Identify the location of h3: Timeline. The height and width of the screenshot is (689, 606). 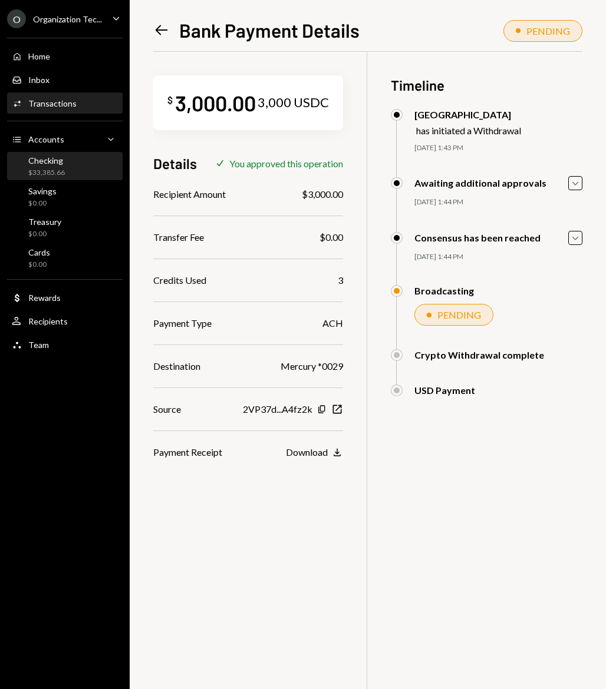
(486, 85).